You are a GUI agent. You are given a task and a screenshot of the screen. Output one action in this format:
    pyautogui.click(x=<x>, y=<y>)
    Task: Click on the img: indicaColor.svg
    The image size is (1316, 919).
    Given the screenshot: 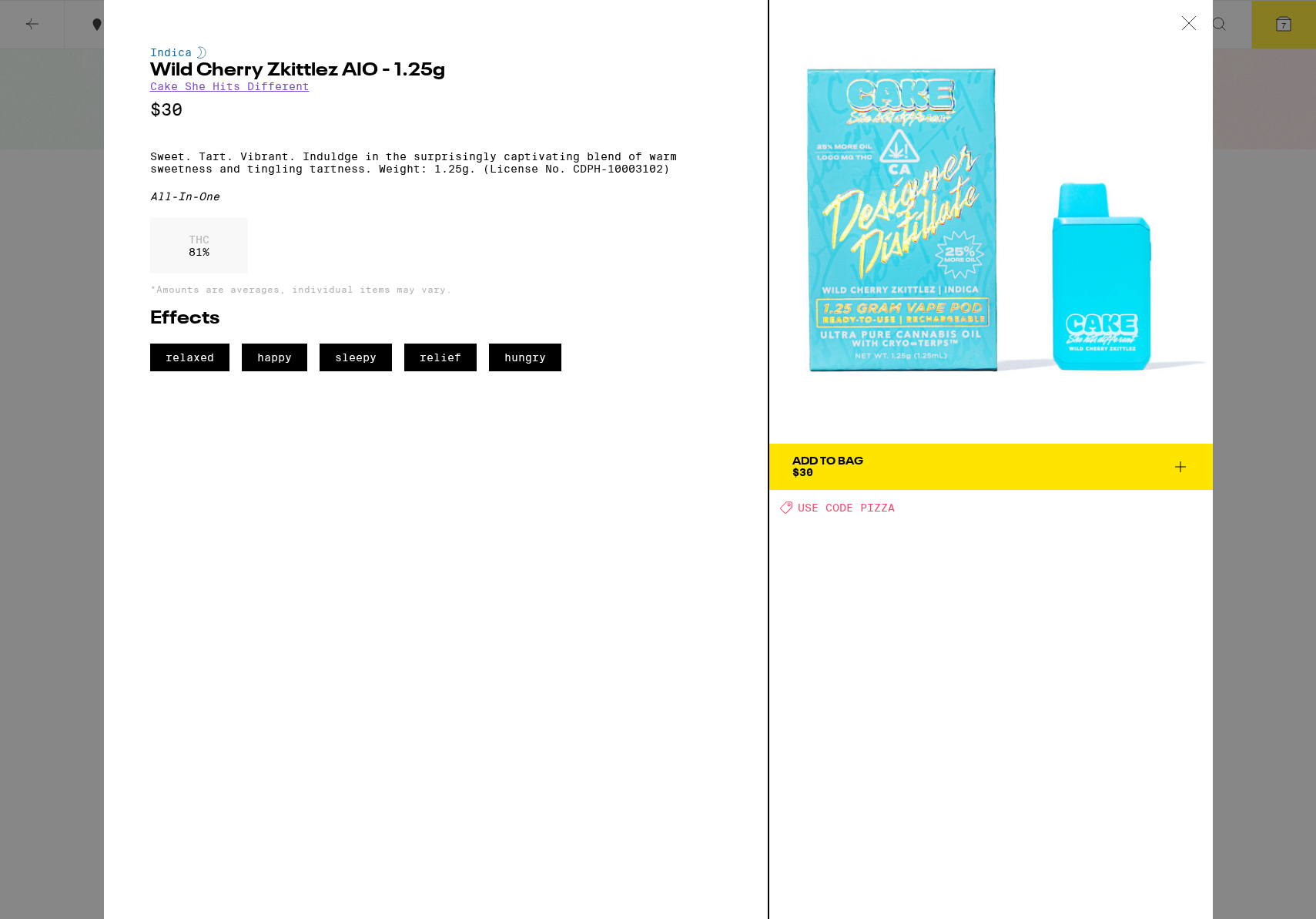 What is the action you would take?
    pyautogui.click(x=202, y=53)
    